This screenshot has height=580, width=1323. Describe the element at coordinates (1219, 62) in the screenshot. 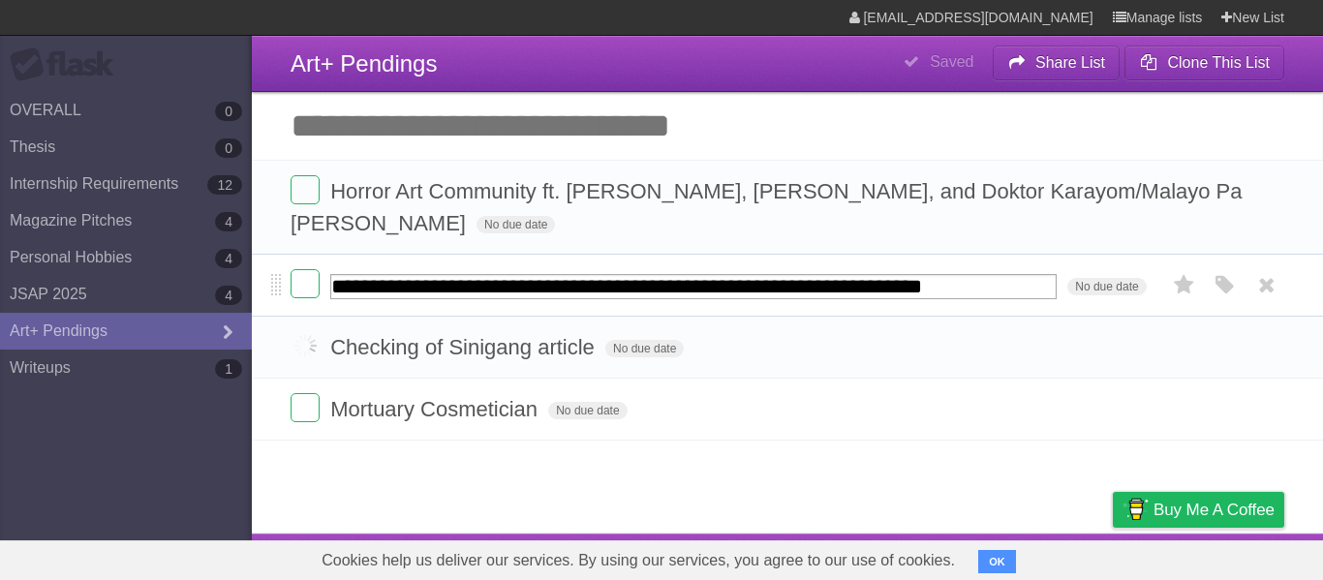

I see `b: Clone This List` at that location.